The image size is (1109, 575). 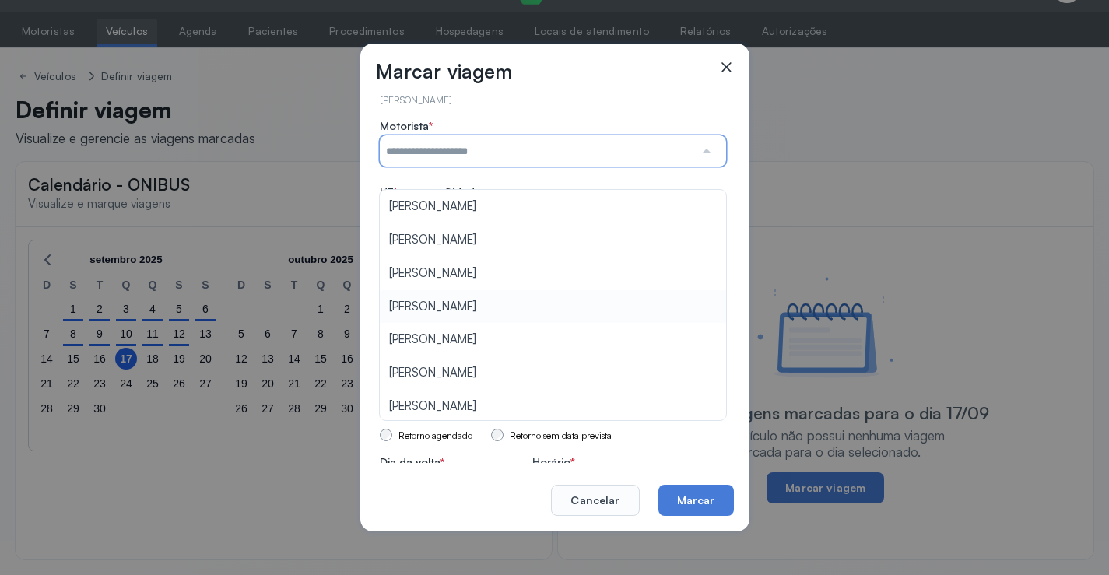 What do you see at coordinates (406, 126) in the screenshot?
I see `span: Motorista` at bounding box center [406, 126].